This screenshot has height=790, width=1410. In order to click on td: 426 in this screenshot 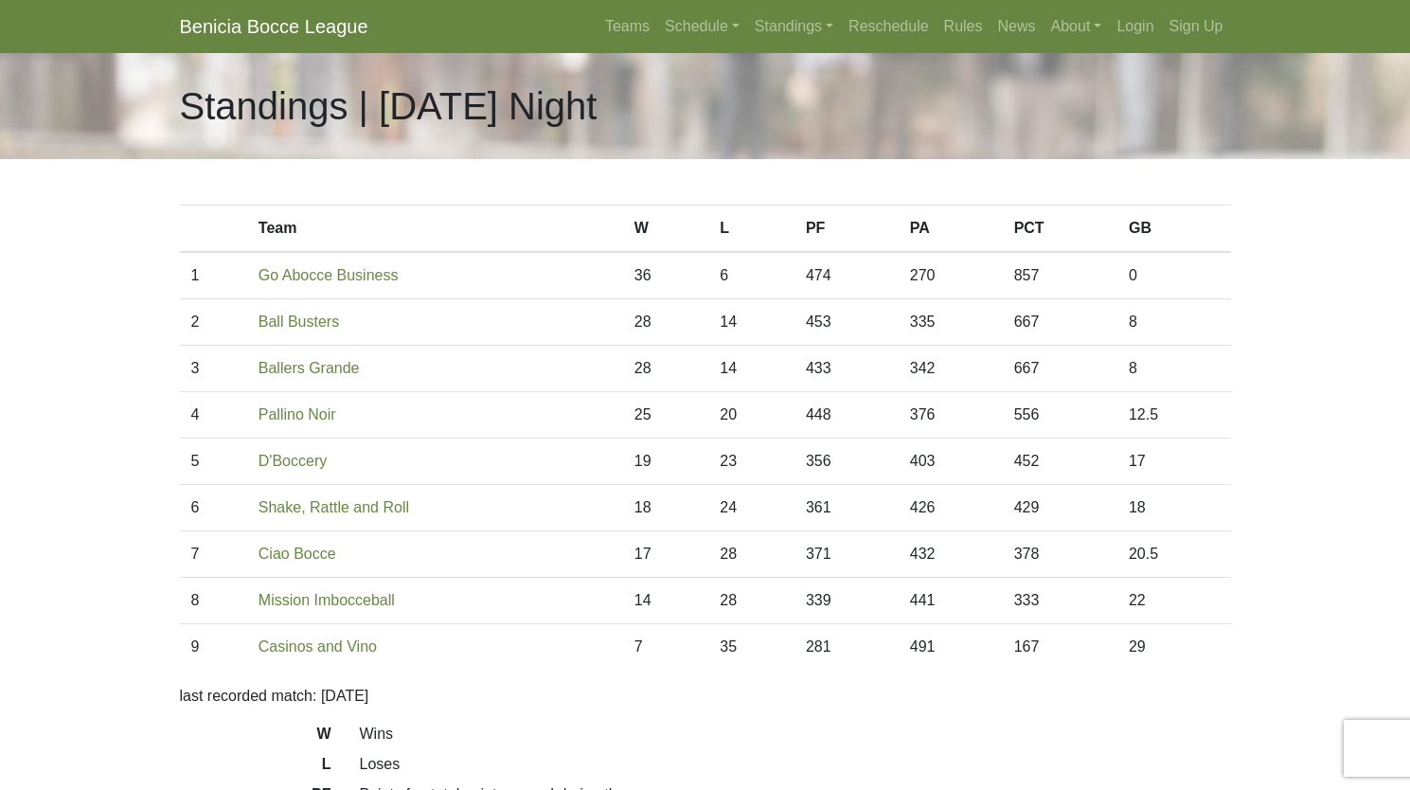, I will do `click(951, 507)`.